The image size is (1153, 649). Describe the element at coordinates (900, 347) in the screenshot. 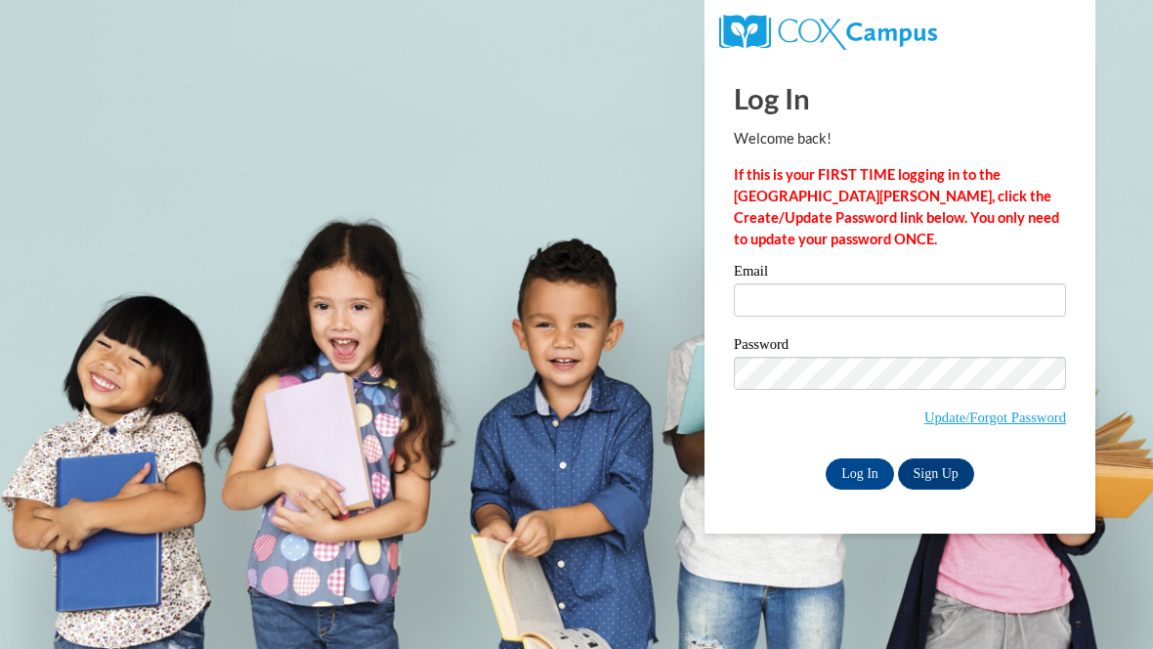

I see `label: Password` at that location.